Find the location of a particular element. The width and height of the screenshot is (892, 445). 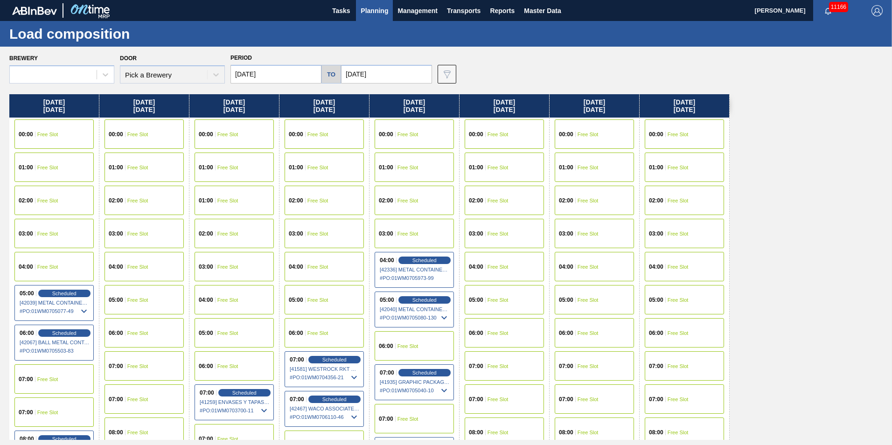

span: [41259] ENVASES Y TAPAS MODELO S A DE - 0008257397 is located at coordinates (235, 402).